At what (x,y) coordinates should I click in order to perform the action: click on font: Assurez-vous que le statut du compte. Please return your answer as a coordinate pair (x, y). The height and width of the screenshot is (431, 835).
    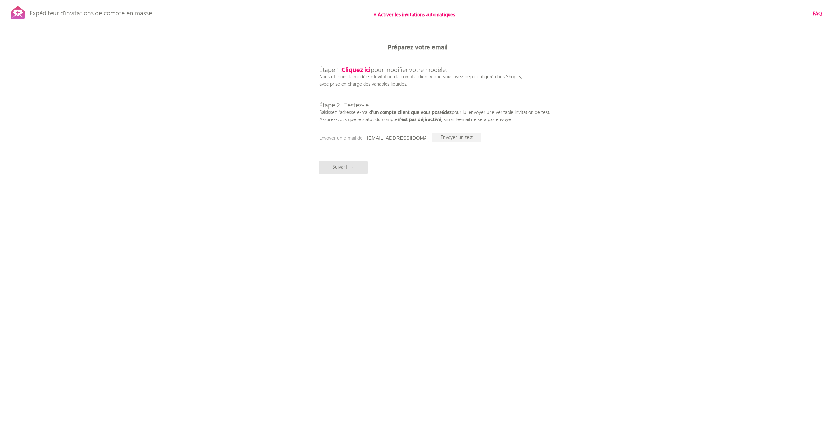
    Looking at the image, I should click on (358, 120).